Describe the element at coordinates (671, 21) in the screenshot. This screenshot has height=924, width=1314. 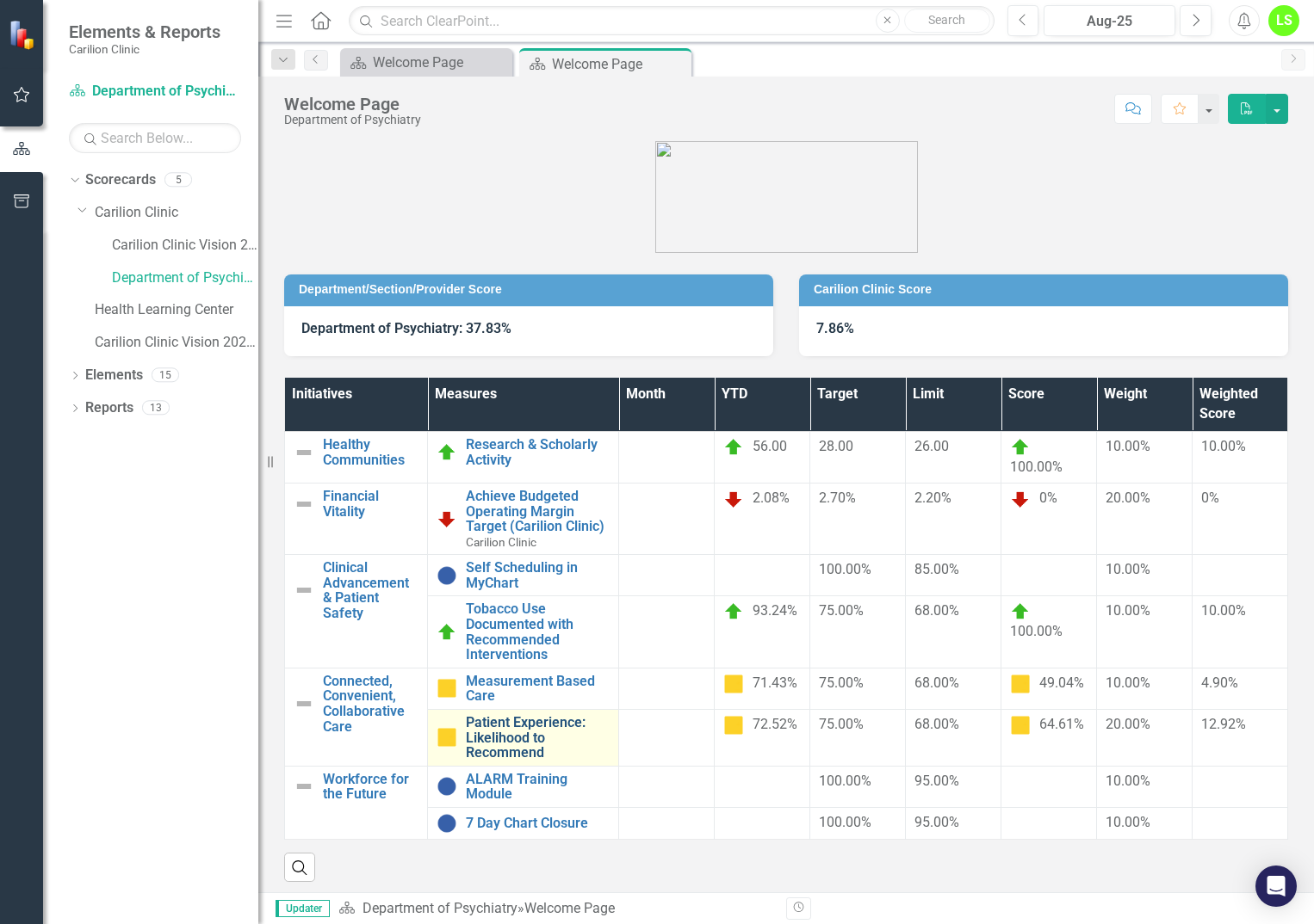
I see `input: Search ClearPoint...` at that location.